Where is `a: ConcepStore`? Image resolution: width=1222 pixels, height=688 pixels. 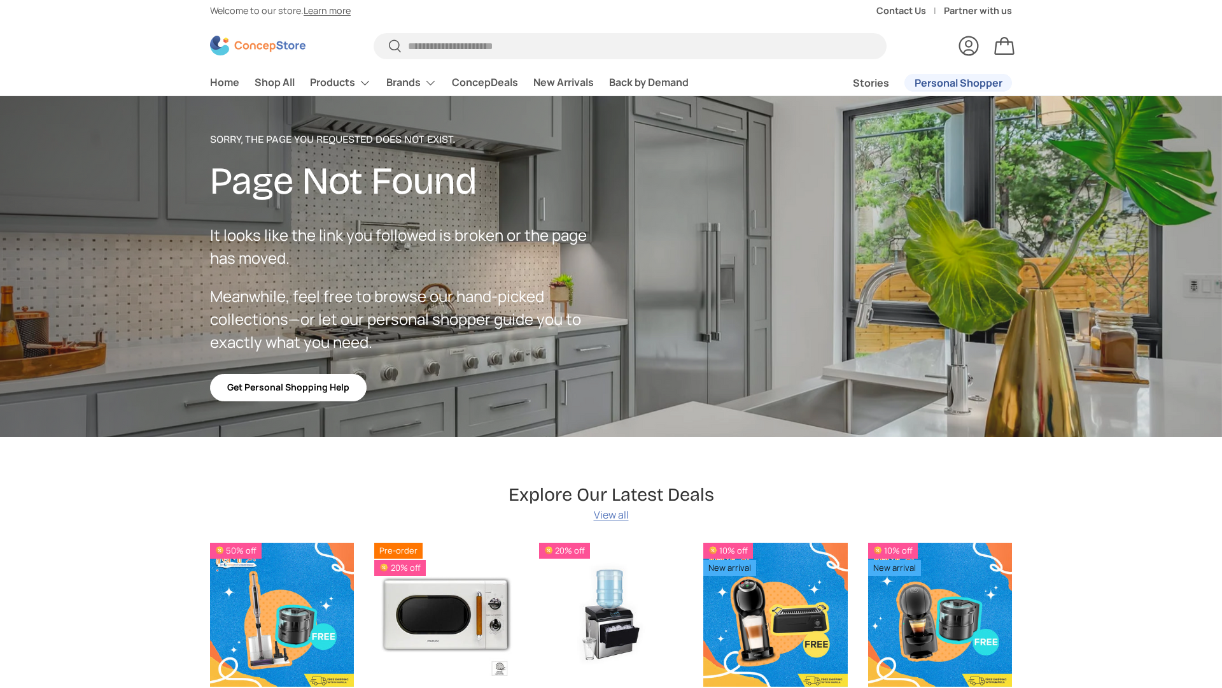
a: ConcepStore is located at coordinates (258, 45).